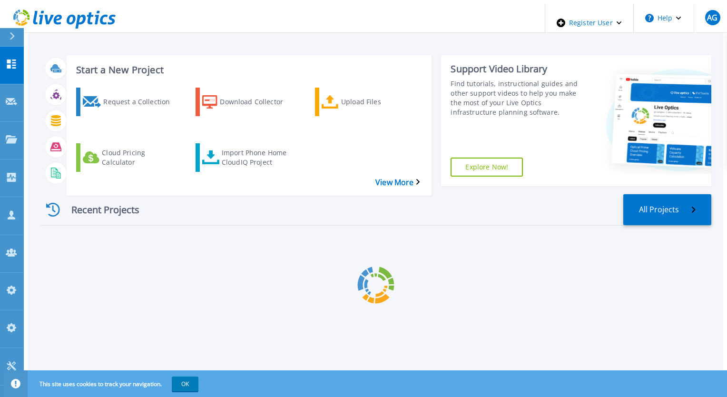  What do you see at coordinates (663, 18) in the screenshot?
I see `button: Help` at bounding box center [663, 18].